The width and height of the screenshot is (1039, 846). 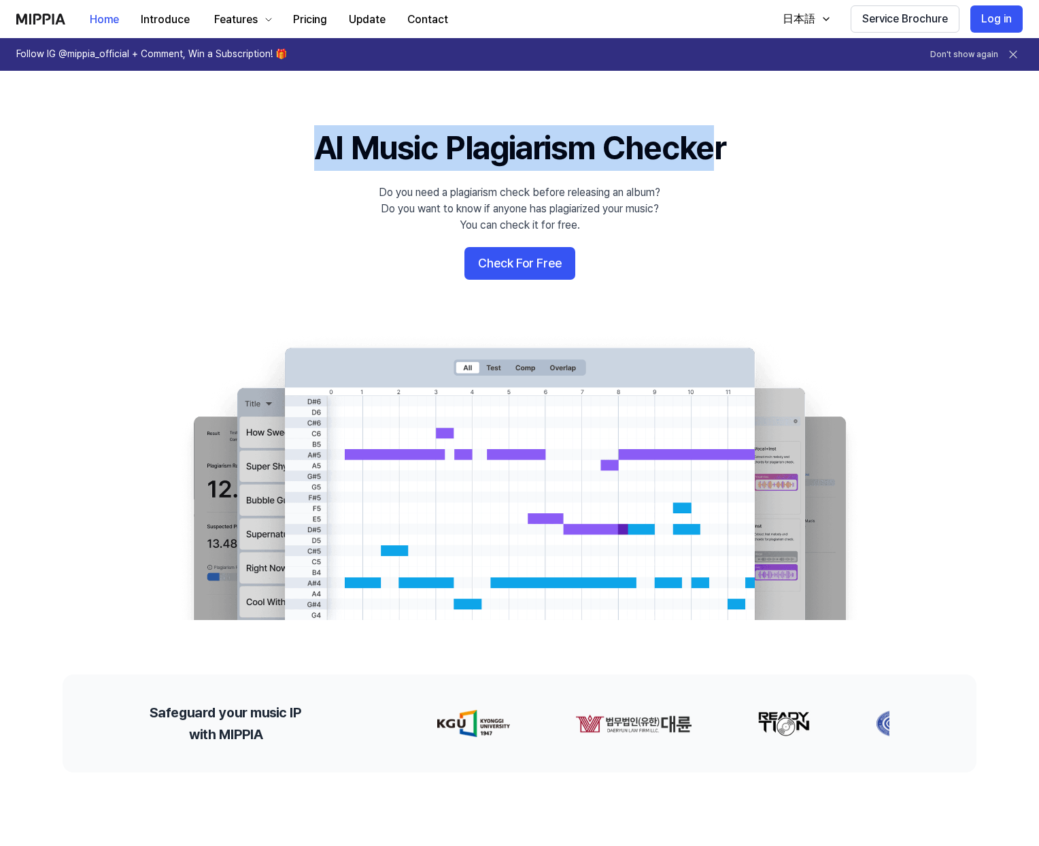 I want to click on img: partner-logo-0, so click(x=463, y=723).